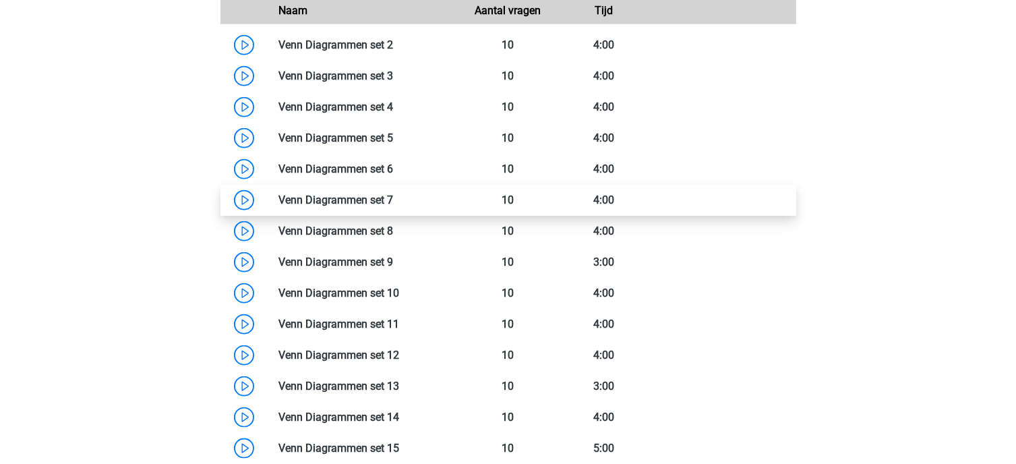 This screenshot has width=1016, height=464. I want to click on div: Venn Diagrammen set 9, so click(364, 262).